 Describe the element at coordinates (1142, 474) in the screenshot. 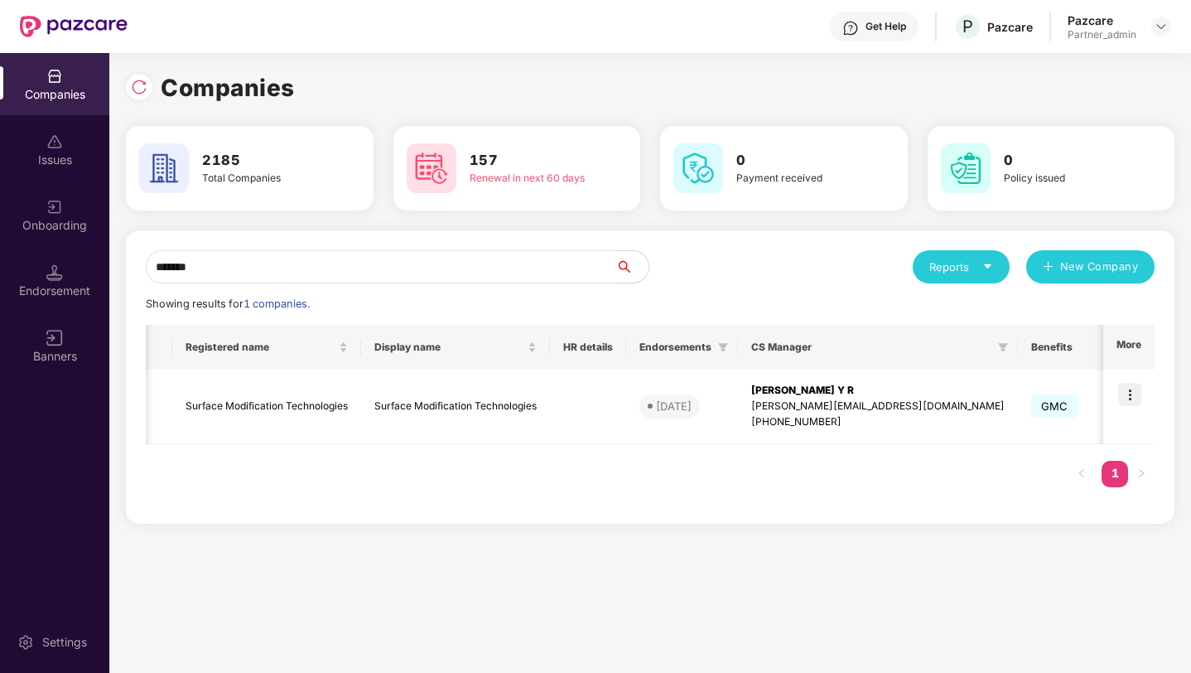

I see `li: Next Page` at that location.